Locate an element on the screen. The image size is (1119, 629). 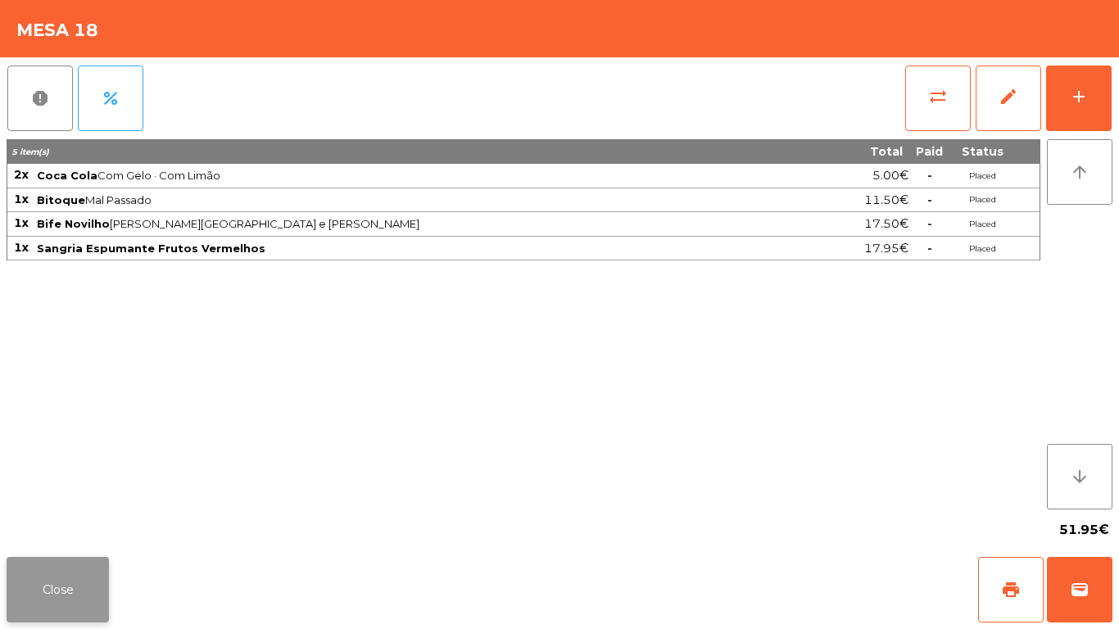
span: Com Gelo · Com Limão is located at coordinates (426, 175).